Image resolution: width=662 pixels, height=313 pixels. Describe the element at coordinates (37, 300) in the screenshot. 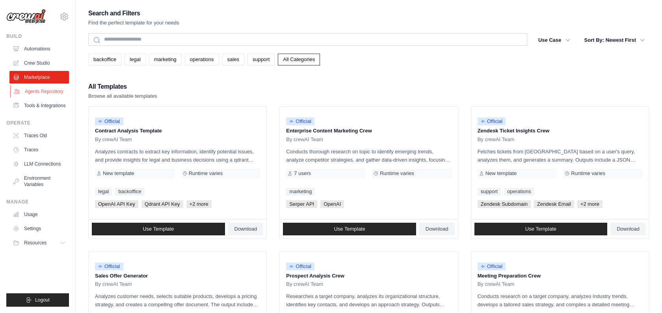

I see `button: Logout` at that location.